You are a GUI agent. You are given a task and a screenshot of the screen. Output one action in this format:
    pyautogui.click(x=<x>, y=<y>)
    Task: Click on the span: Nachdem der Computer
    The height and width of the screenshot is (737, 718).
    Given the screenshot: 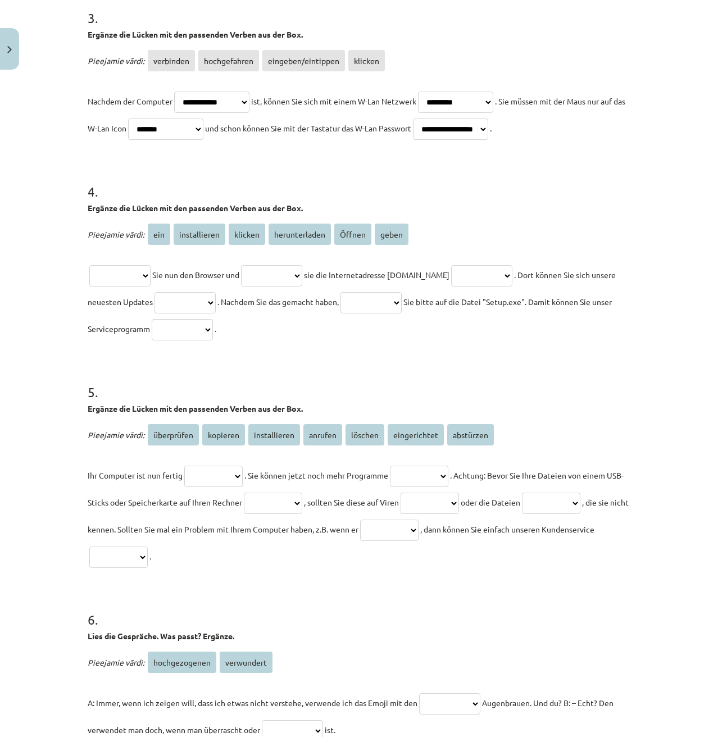 What is the action you would take?
    pyautogui.click(x=130, y=101)
    